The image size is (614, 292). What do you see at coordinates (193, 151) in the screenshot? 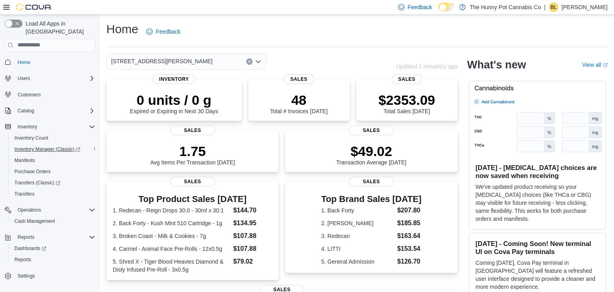
I see `p: 1.75` at bounding box center [193, 151].